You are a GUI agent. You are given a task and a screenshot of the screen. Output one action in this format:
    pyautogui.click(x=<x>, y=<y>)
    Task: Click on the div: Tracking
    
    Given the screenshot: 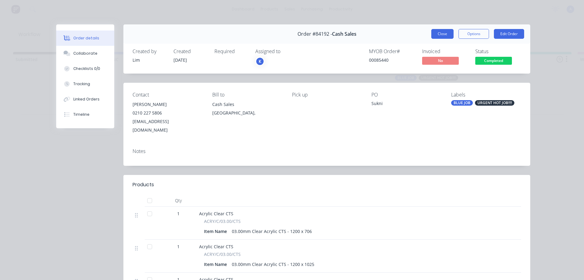 What is the action you would take?
    pyautogui.click(x=82, y=84)
    